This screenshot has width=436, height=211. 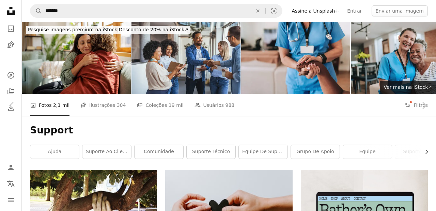 I want to click on a: Próximo, so click(x=424, y=106).